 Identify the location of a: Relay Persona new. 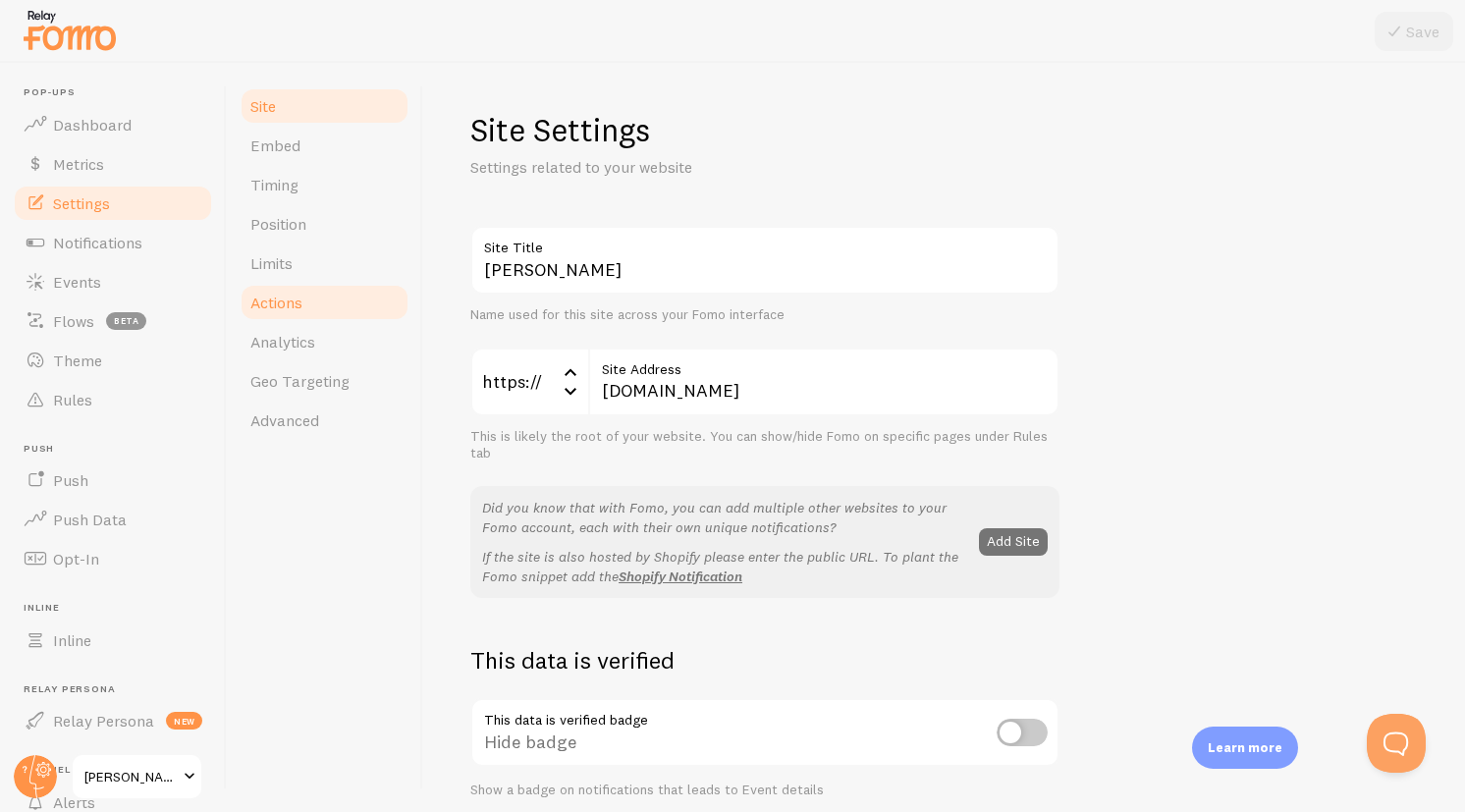
(113, 720).